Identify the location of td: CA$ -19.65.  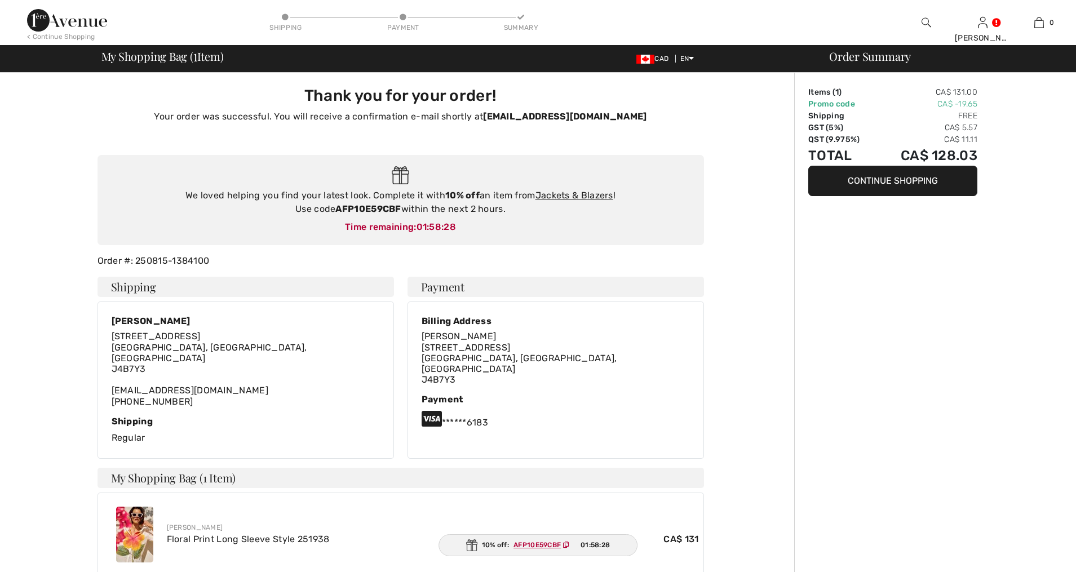
(927, 104).